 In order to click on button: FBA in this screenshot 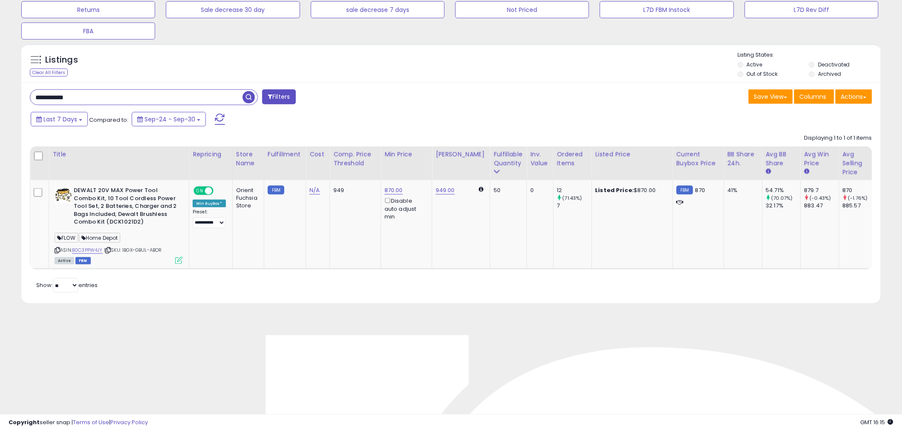, I will do `click(88, 31)`.